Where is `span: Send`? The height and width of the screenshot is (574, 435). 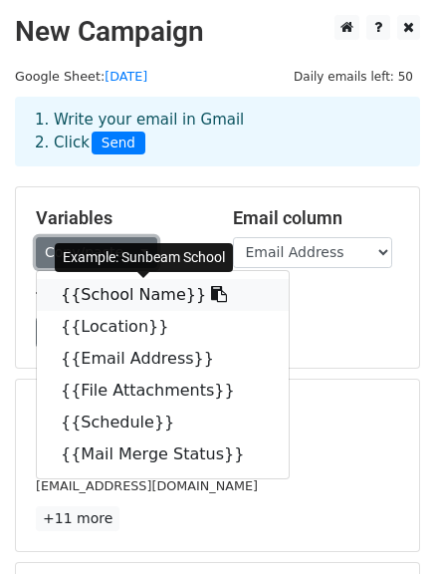
span: Send is located at coordinates (119, 143).